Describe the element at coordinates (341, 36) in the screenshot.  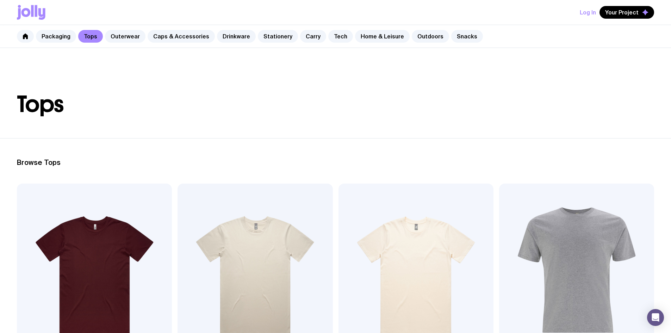
I see `a: Tech` at that location.